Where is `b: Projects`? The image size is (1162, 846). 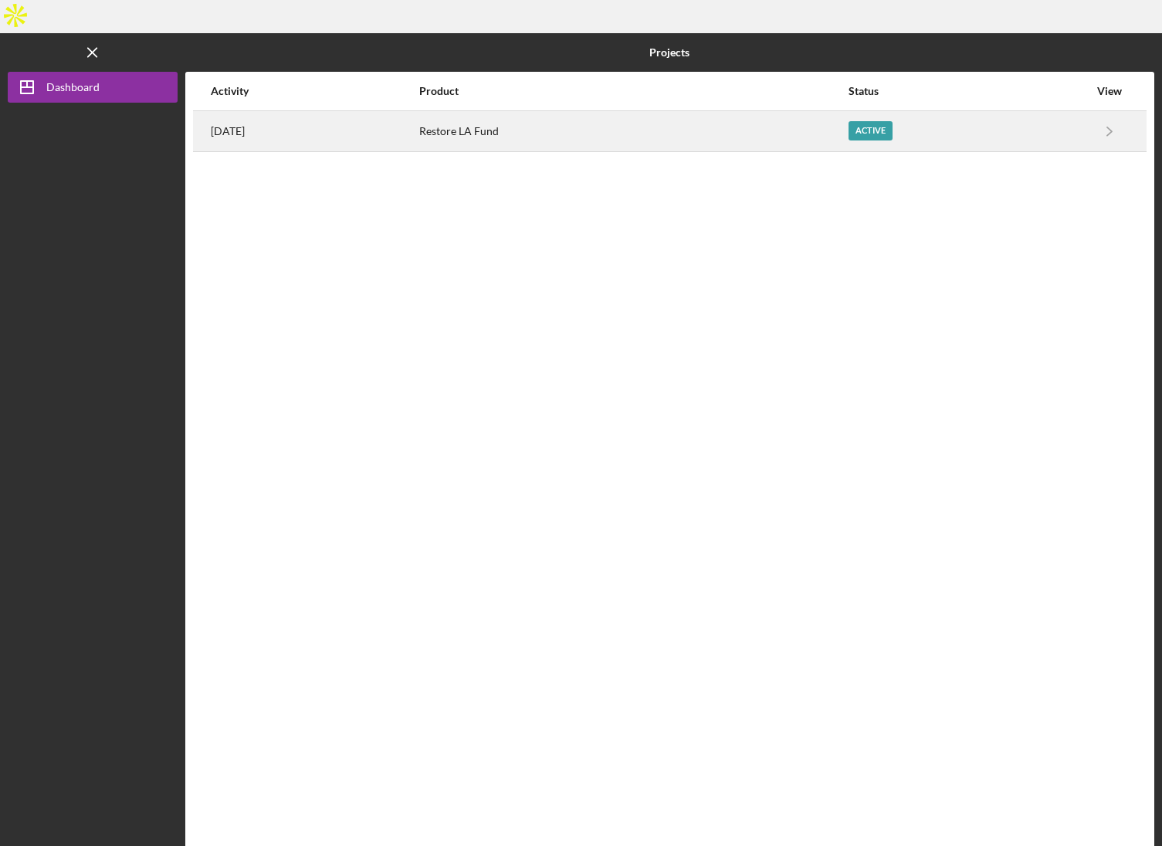
b: Projects is located at coordinates (669, 53).